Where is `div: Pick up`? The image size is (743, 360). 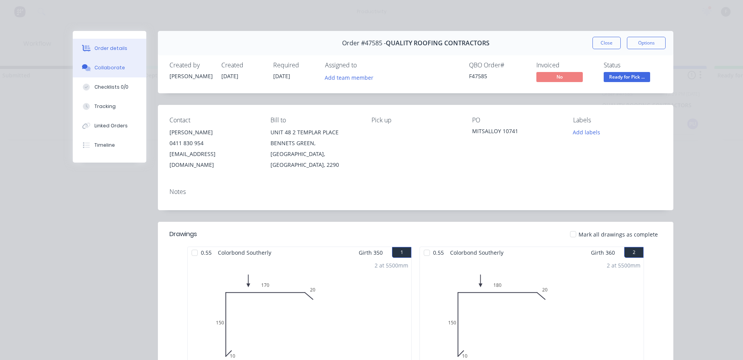
div: Pick up is located at coordinates (415, 120).